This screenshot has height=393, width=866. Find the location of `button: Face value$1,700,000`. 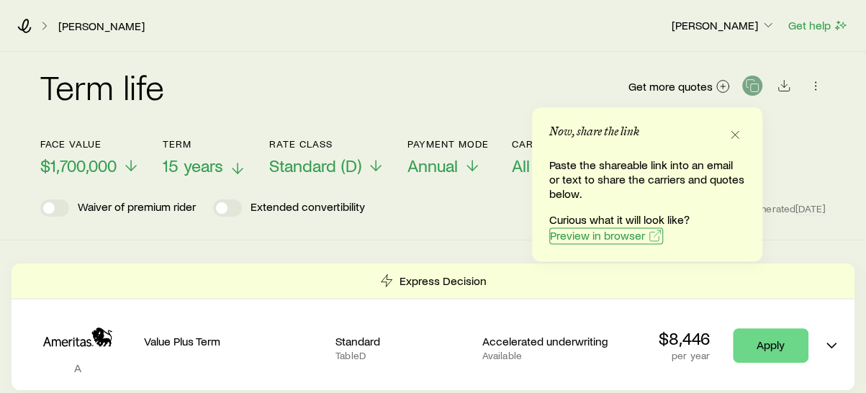

button: Face value$1,700,000 is located at coordinates (90, 157).